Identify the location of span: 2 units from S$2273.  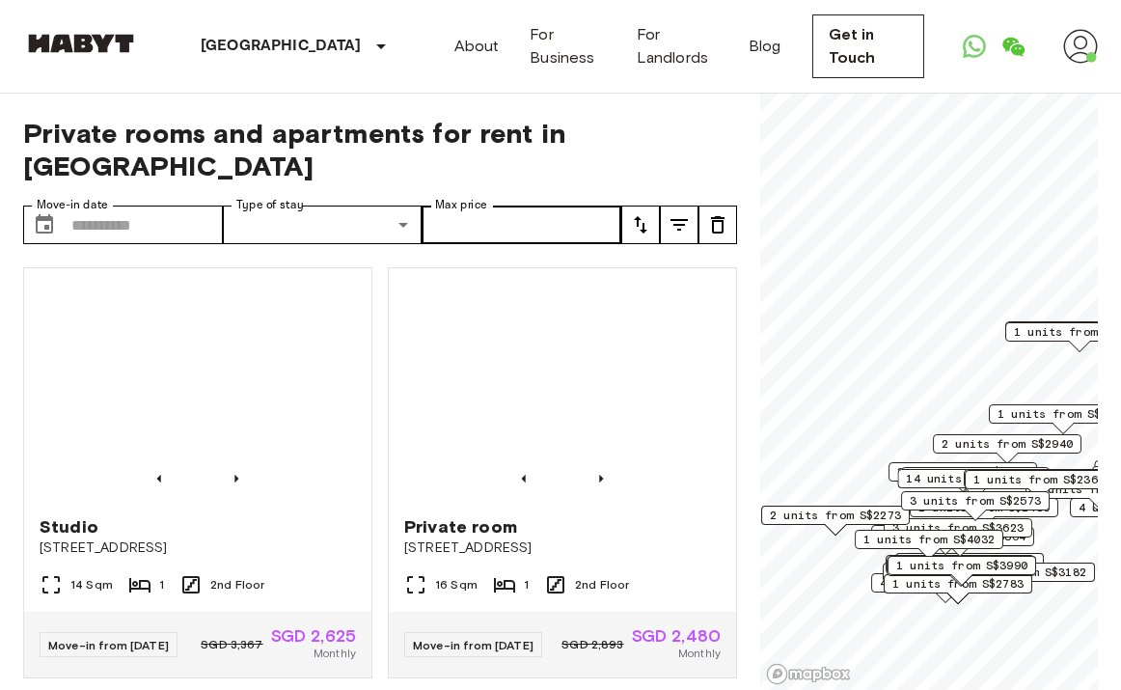
(836, 515).